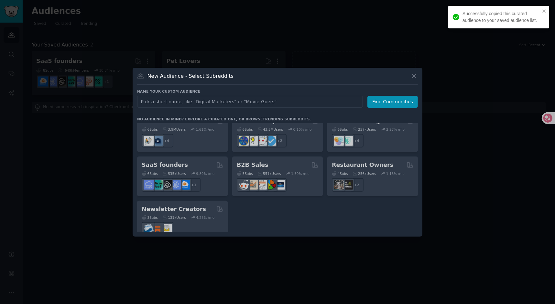  I want to click on button: Find Communities, so click(392, 102).